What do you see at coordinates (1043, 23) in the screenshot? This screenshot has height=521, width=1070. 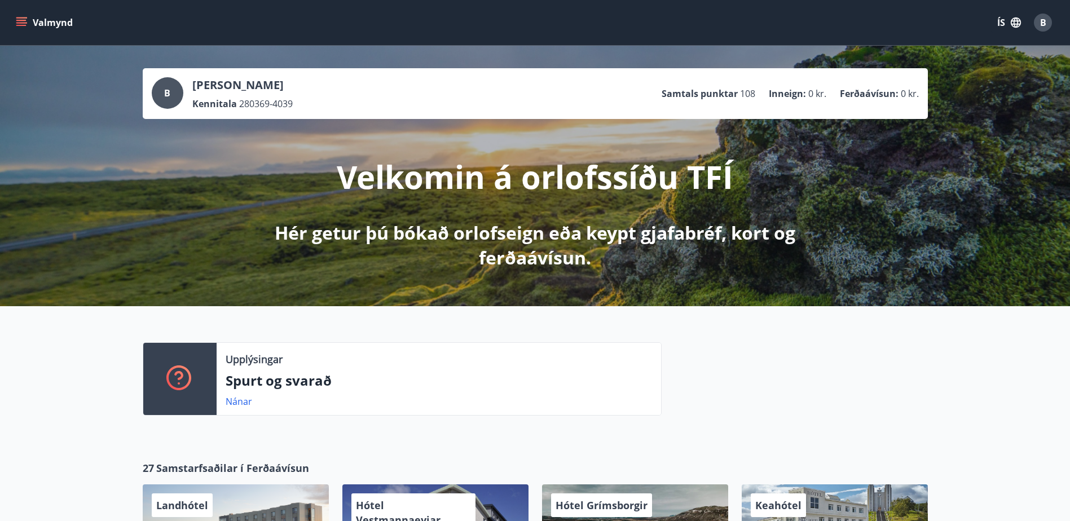 I see `button: B` at bounding box center [1043, 23].